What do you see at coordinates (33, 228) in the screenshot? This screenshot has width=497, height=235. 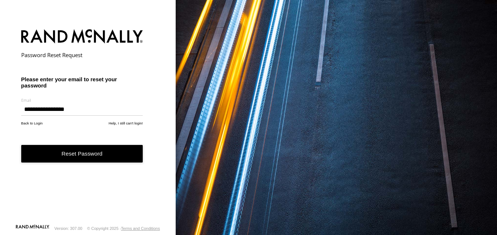 I see `a: Visit our Website` at bounding box center [33, 228].